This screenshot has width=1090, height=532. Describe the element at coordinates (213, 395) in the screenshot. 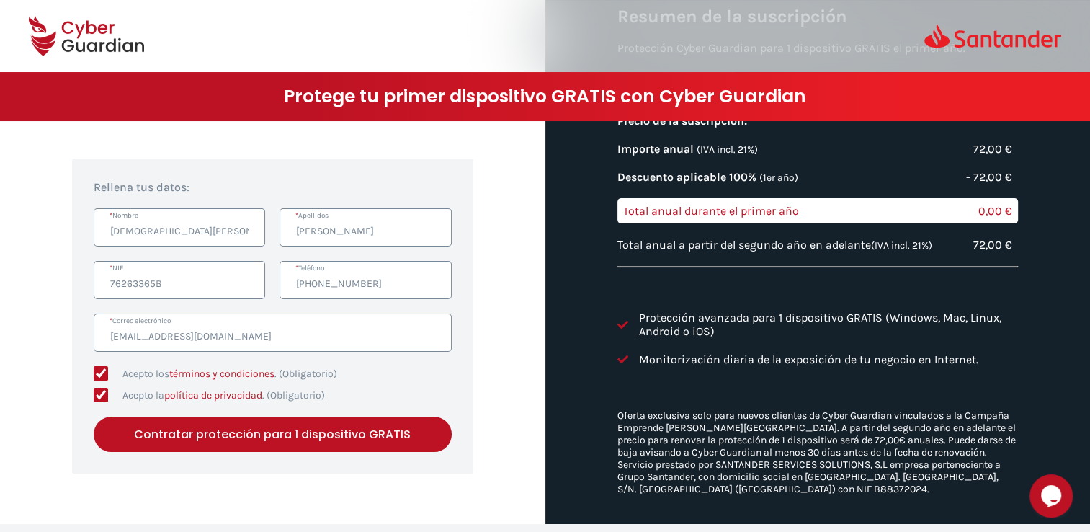

I see `a: política de privacidad` at that location.